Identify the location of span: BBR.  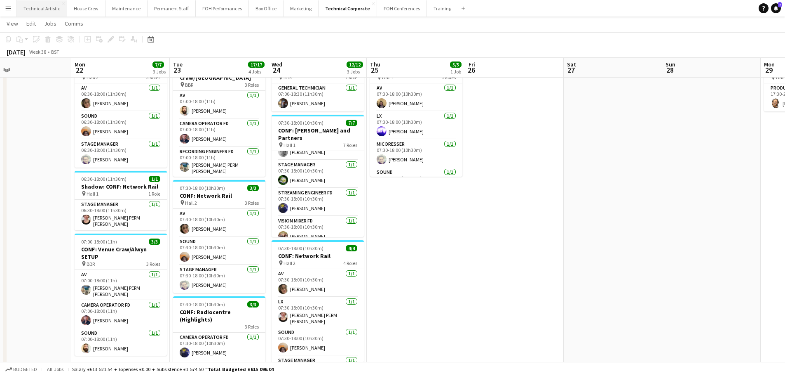
(91, 263).